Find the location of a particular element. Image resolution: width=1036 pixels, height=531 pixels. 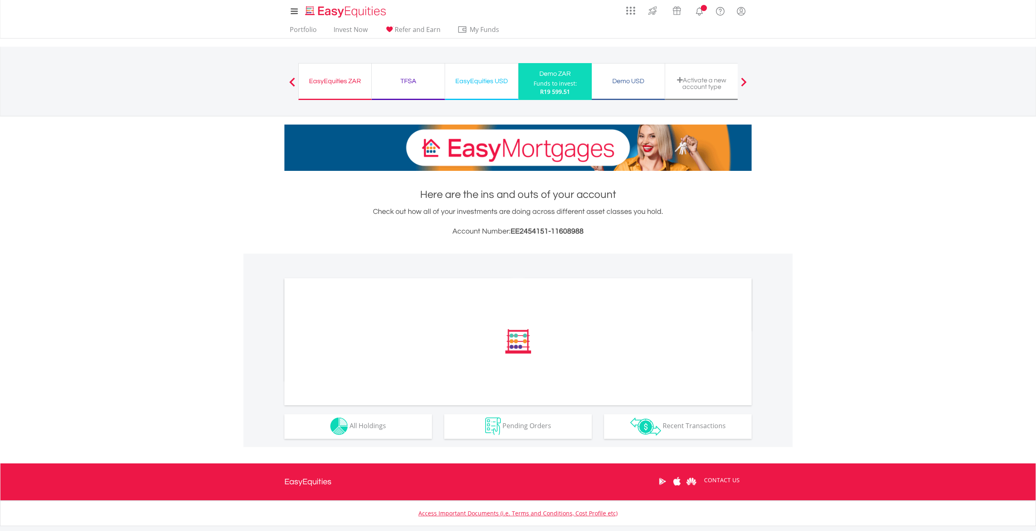

a: FAQ's and Support is located at coordinates (720, 10).